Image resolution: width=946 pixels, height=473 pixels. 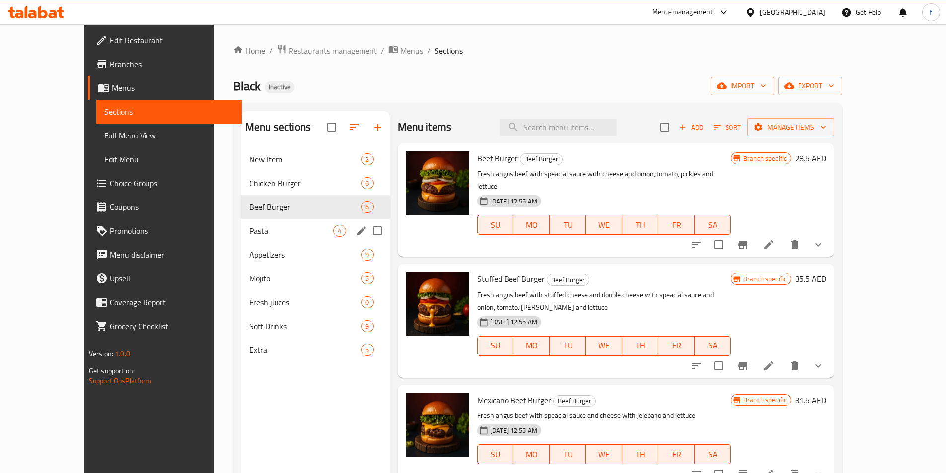 I want to click on span: Coverage Report, so click(x=172, y=302).